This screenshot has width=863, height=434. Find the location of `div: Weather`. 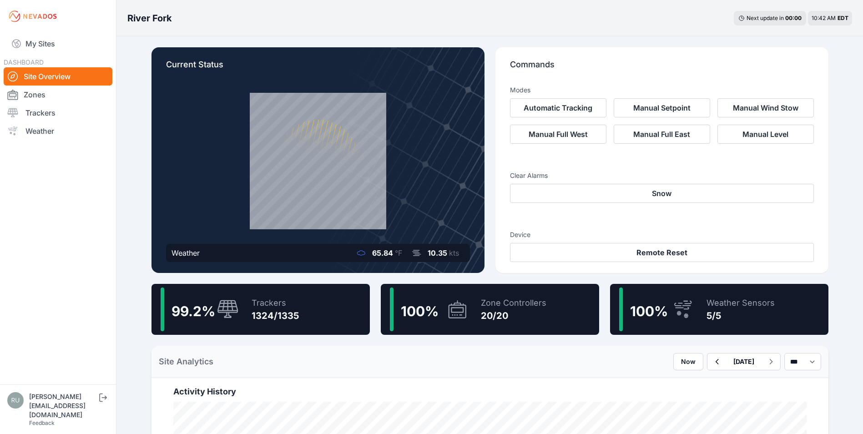

div: Weather is located at coordinates (186, 253).